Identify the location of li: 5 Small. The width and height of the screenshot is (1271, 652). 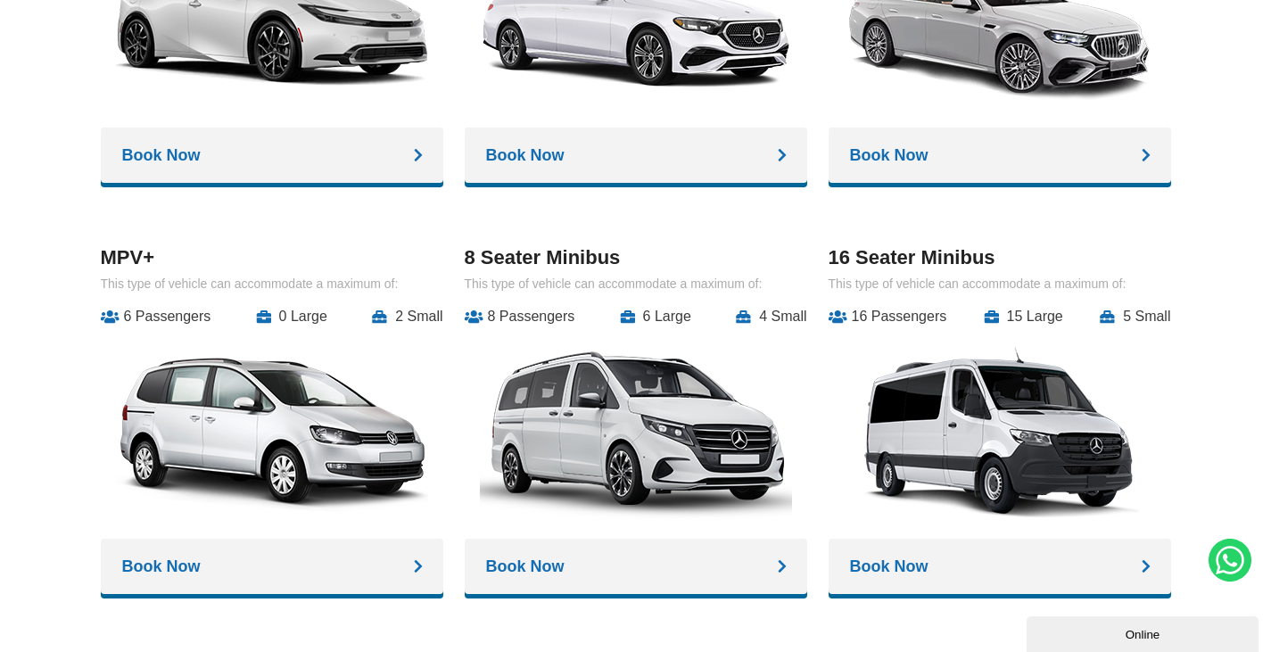
(1134, 317).